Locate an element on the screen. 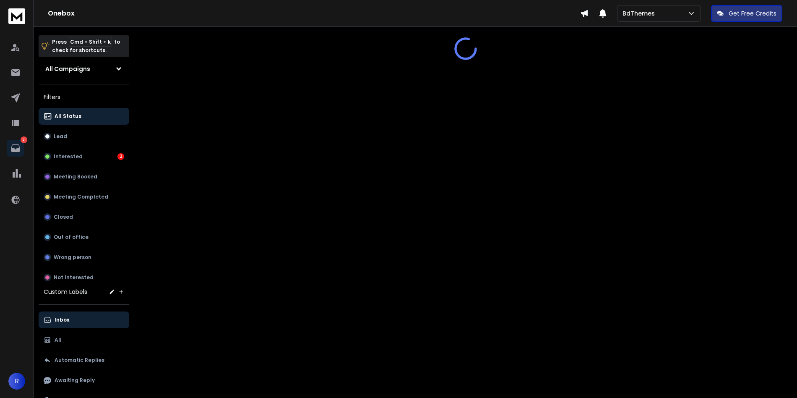 This screenshot has width=797, height=398. button: Out of office is located at coordinates (84, 237).